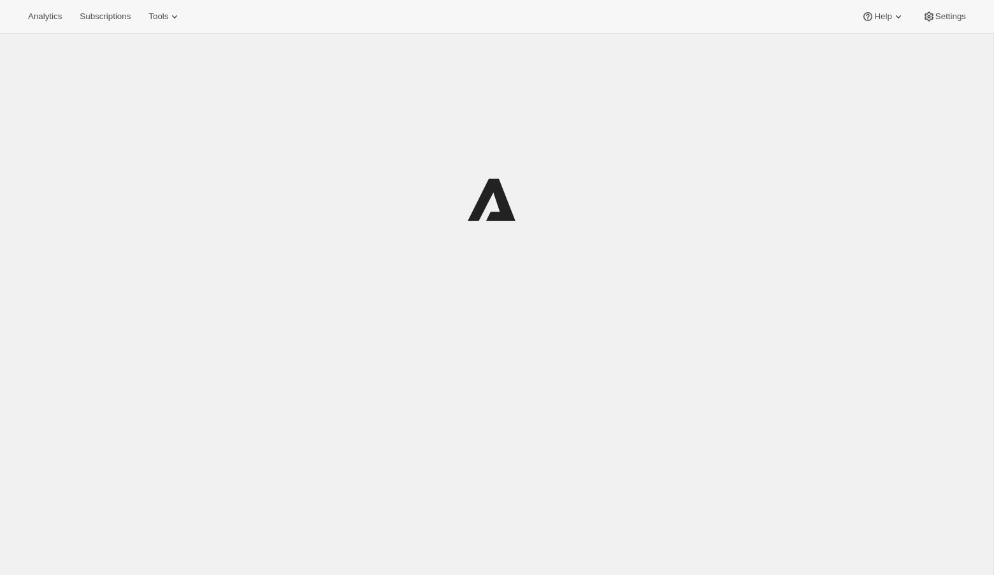 The height and width of the screenshot is (575, 994). What do you see at coordinates (45, 17) in the screenshot?
I see `span: Analytics` at bounding box center [45, 17].